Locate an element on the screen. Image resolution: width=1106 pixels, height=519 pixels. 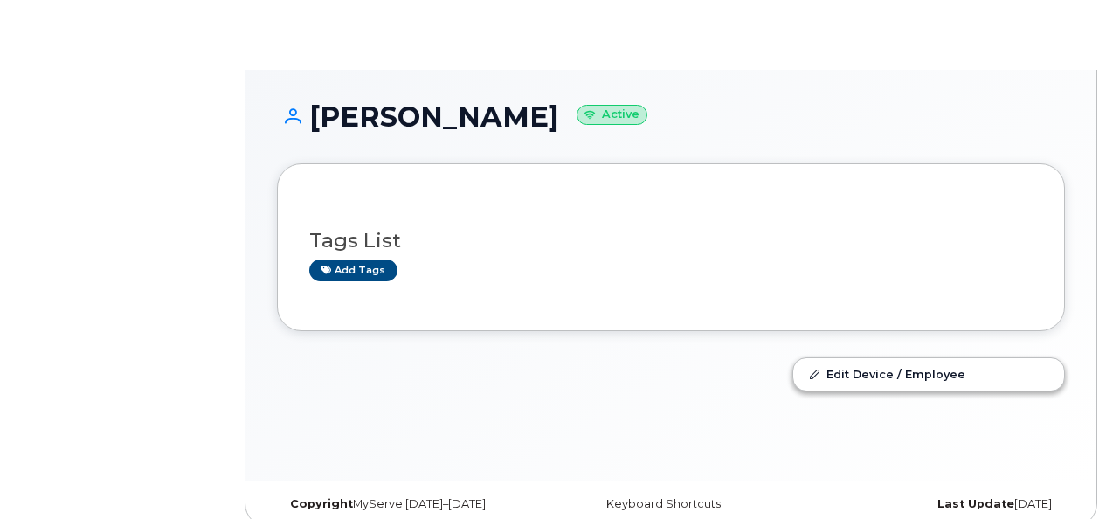
small: Active is located at coordinates (612, 114).